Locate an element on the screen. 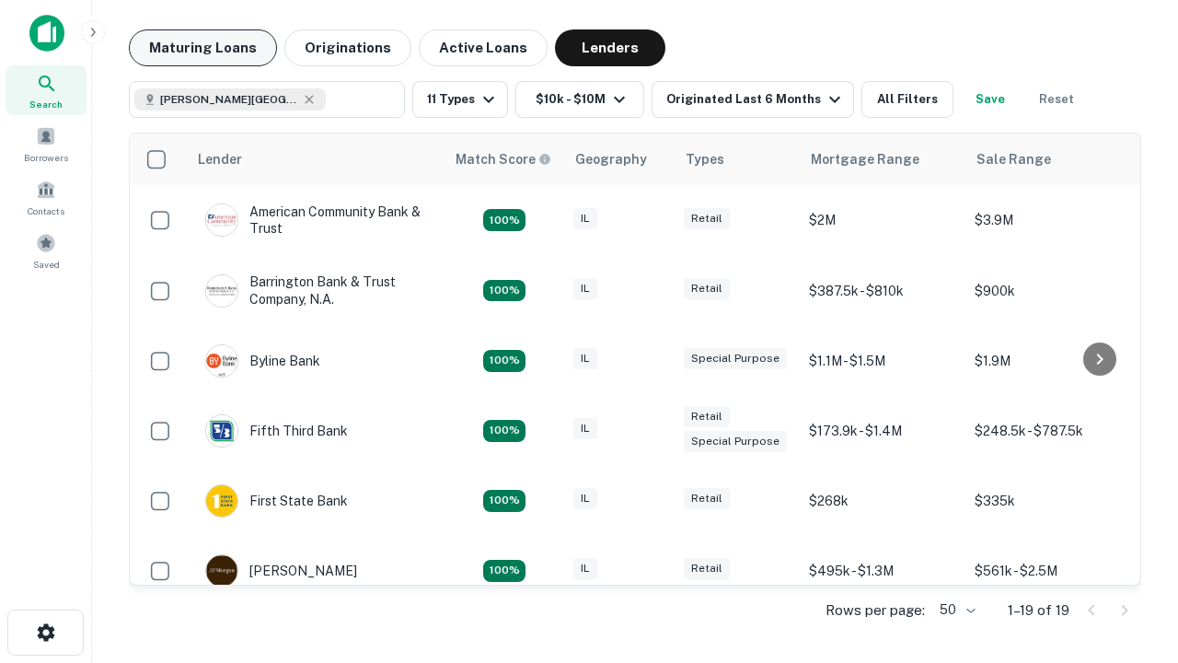  button: $10k - $10M is located at coordinates (580, 99).